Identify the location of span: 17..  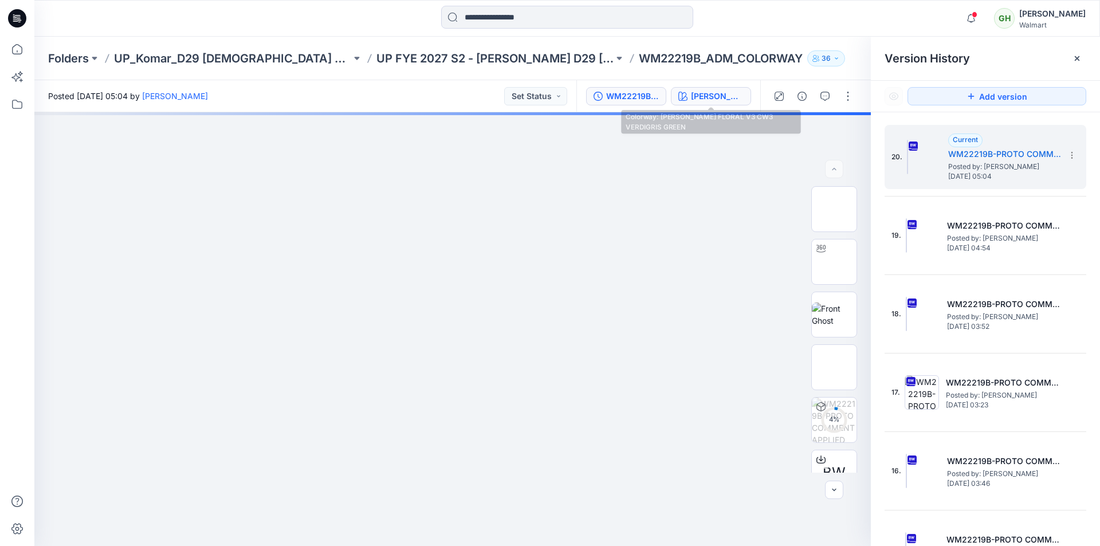
(896, 393).